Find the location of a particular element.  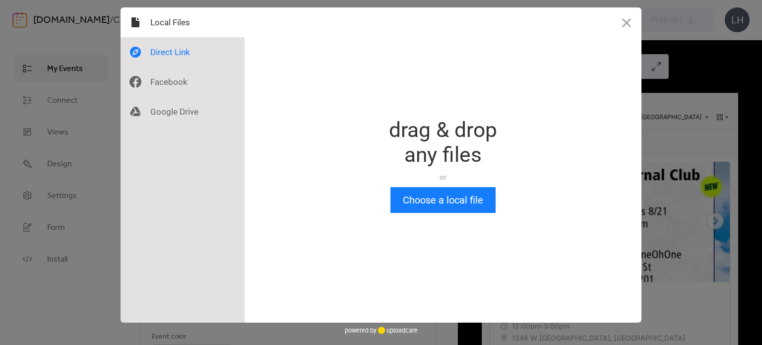

div: Direct Link is located at coordinates (183, 52).